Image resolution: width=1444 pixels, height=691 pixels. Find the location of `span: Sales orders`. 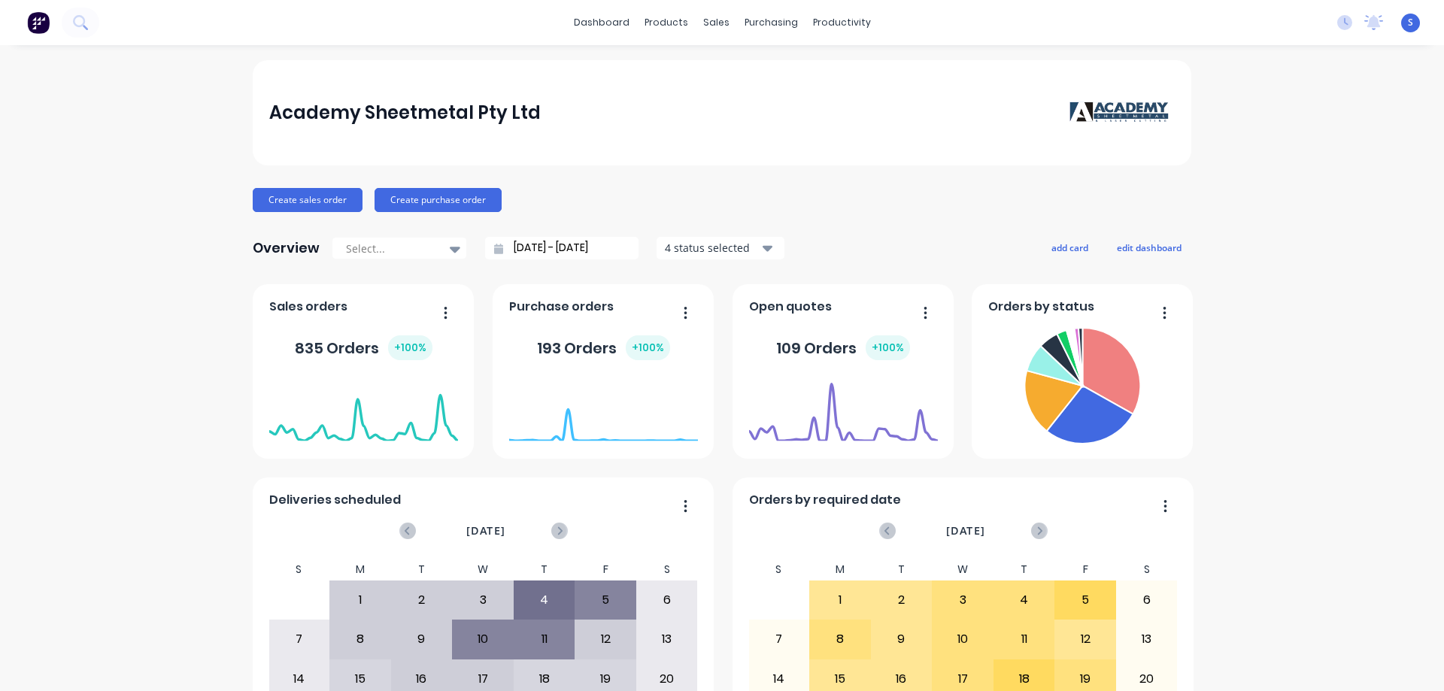

span: Sales orders is located at coordinates (308, 307).